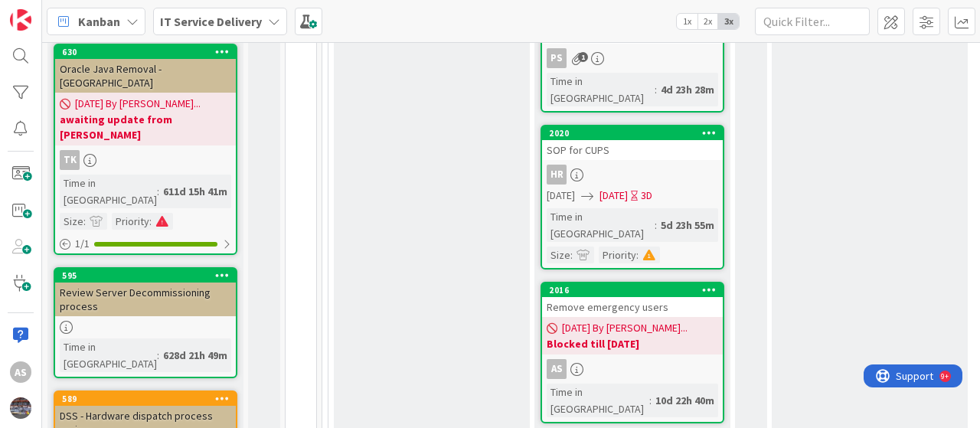 The image size is (980, 428). What do you see at coordinates (146, 244) in the screenshot?
I see `div: 1/1` at bounding box center [146, 244].